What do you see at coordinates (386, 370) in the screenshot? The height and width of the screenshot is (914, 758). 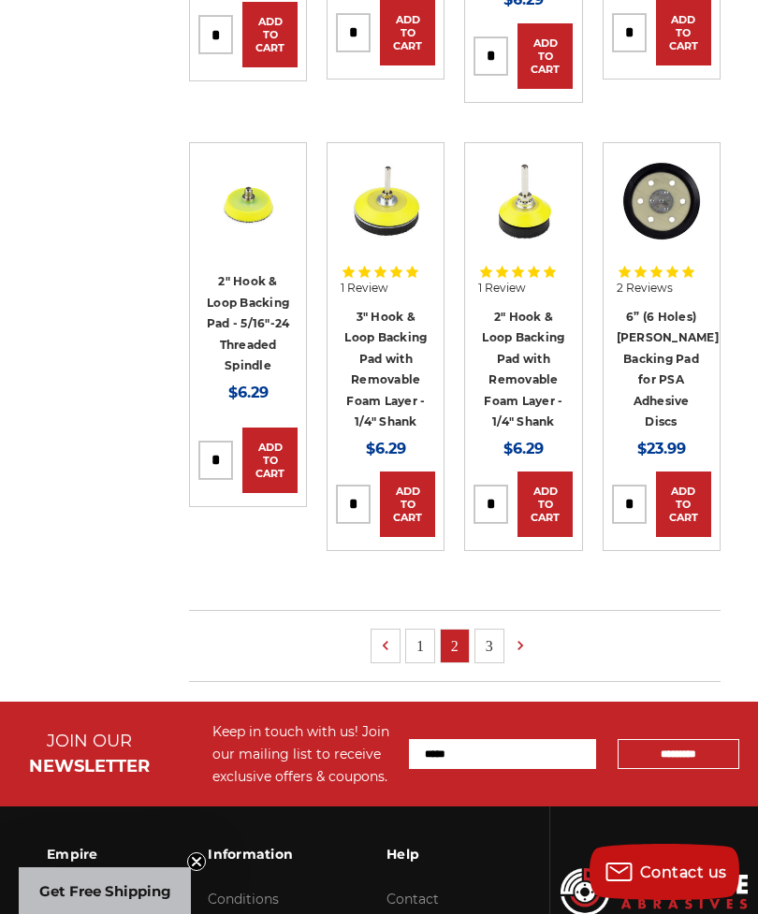 I see `a: 3" Hook & Loop Backing Pad with Removable Foam Layer - 1/4" Shank` at bounding box center [386, 370].